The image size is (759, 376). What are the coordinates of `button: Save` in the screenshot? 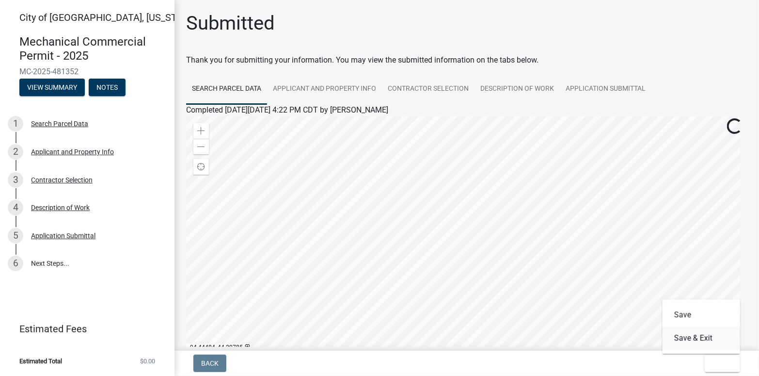 It's located at (701, 315).